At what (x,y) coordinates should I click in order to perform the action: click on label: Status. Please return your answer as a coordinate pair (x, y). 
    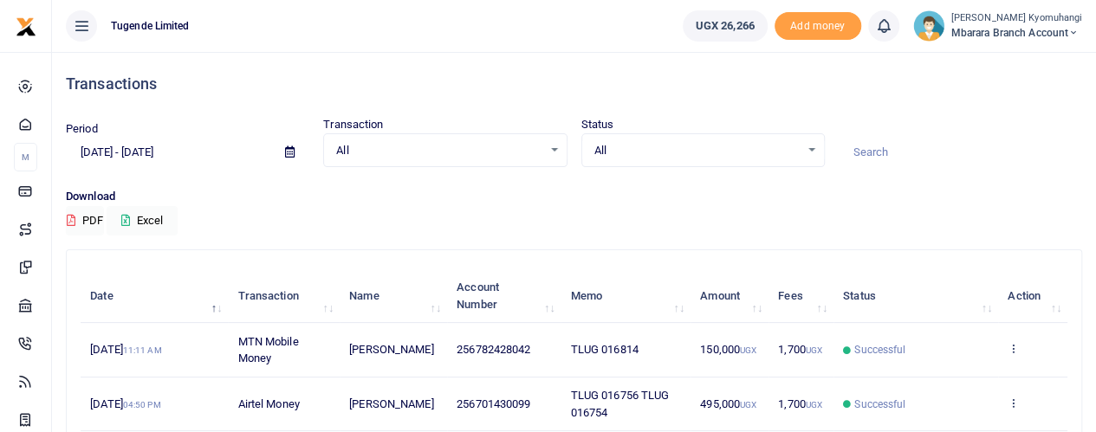
    Looking at the image, I should click on (598, 125).